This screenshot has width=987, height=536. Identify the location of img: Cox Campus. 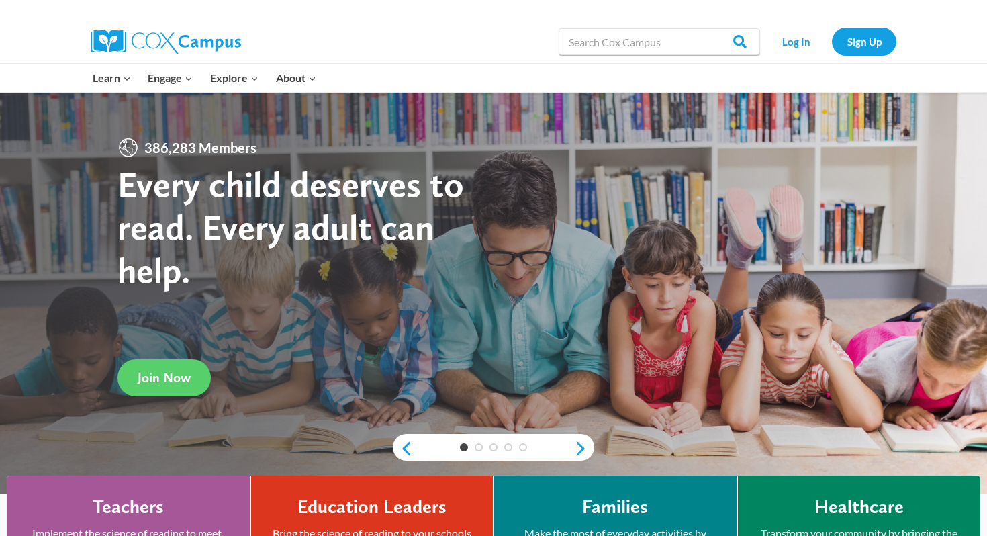
(166, 42).